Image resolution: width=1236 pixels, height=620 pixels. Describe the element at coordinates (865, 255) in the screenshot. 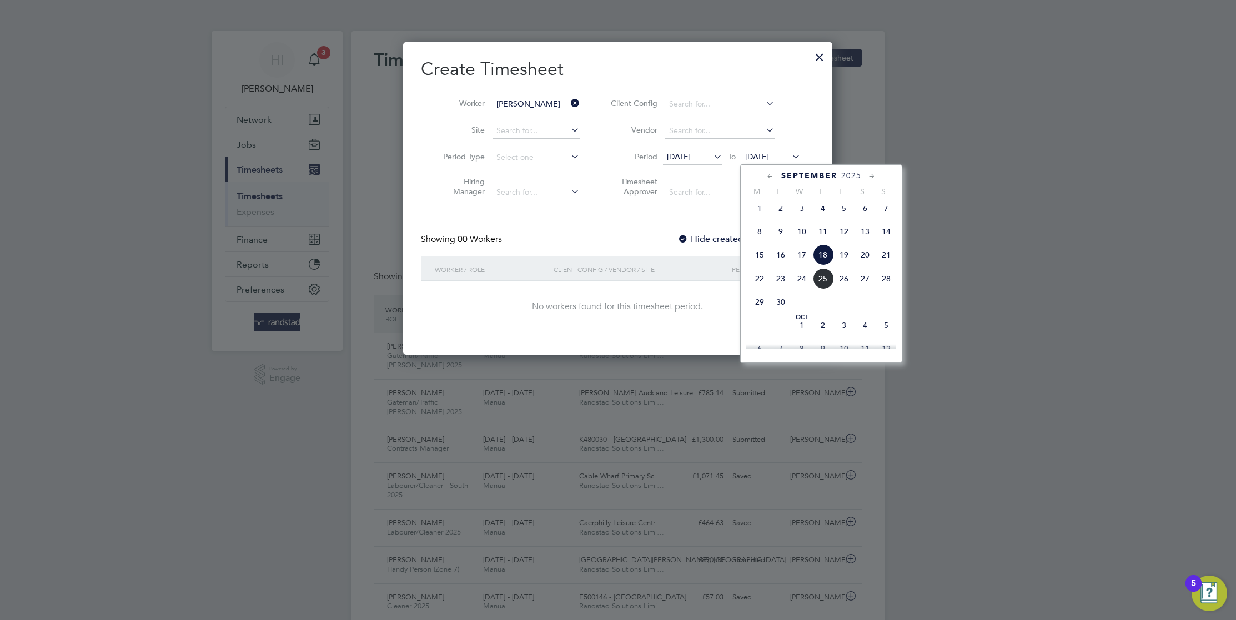

I see `span: 20` at that location.